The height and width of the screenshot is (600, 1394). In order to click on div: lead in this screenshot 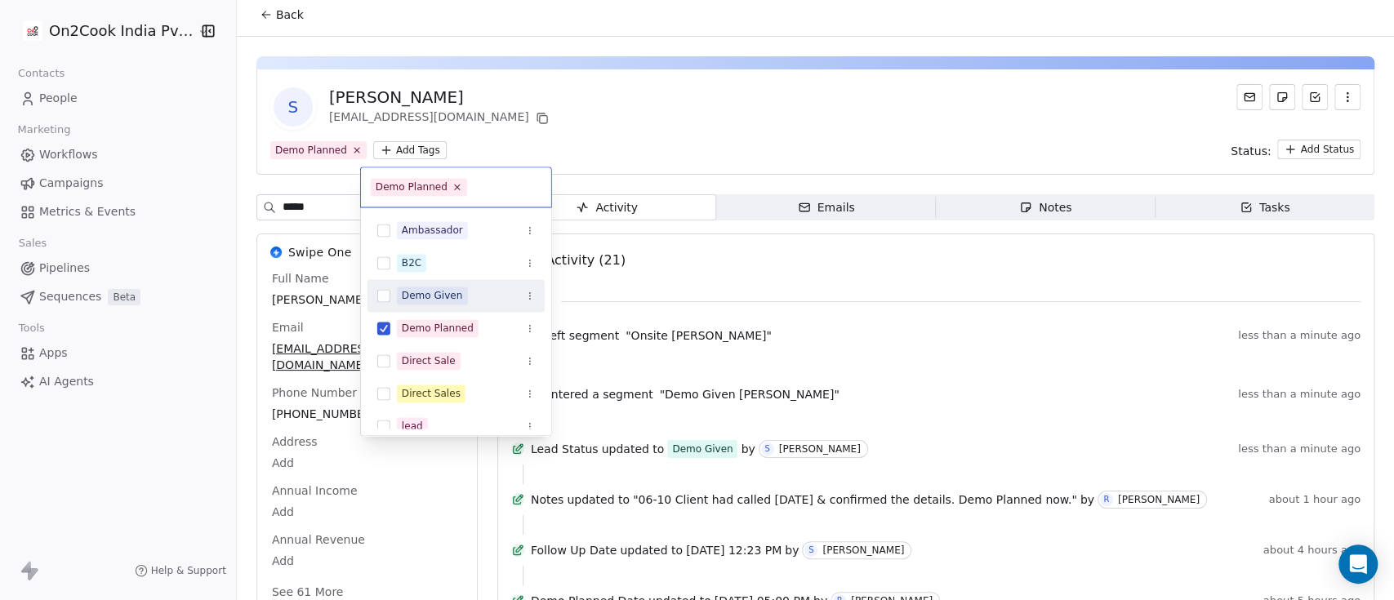, I will do `click(412, 426)`.